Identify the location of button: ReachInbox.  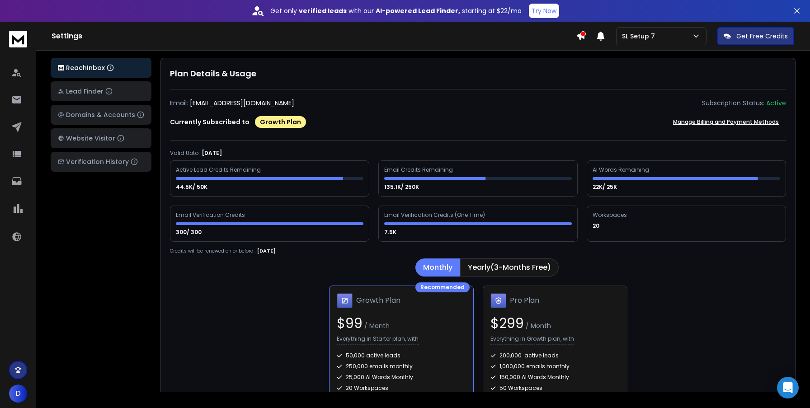
(101, 68).